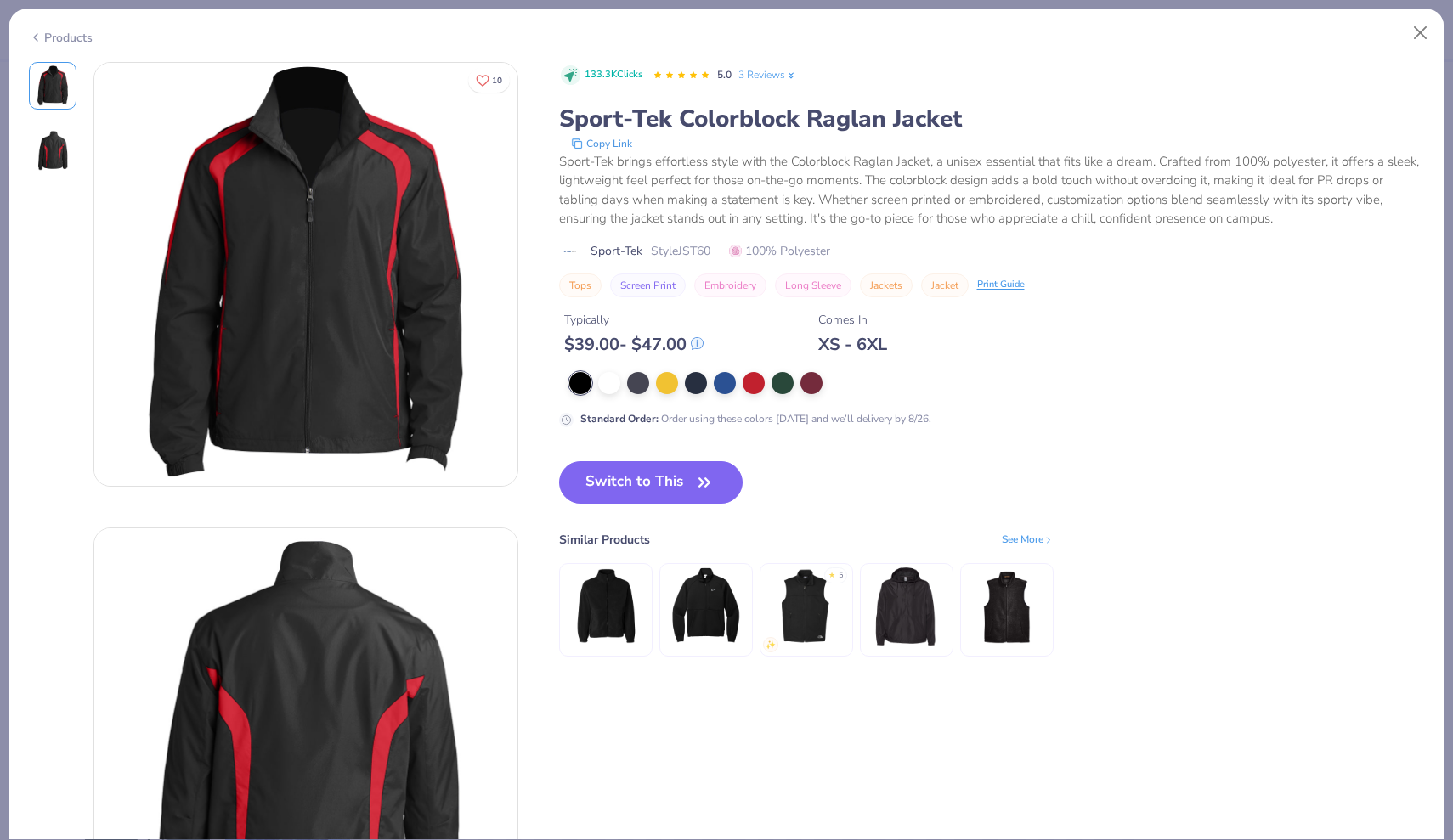  Describe the element at coordinates (840, 576) in the screenshot. I see `div: 5` at that location.